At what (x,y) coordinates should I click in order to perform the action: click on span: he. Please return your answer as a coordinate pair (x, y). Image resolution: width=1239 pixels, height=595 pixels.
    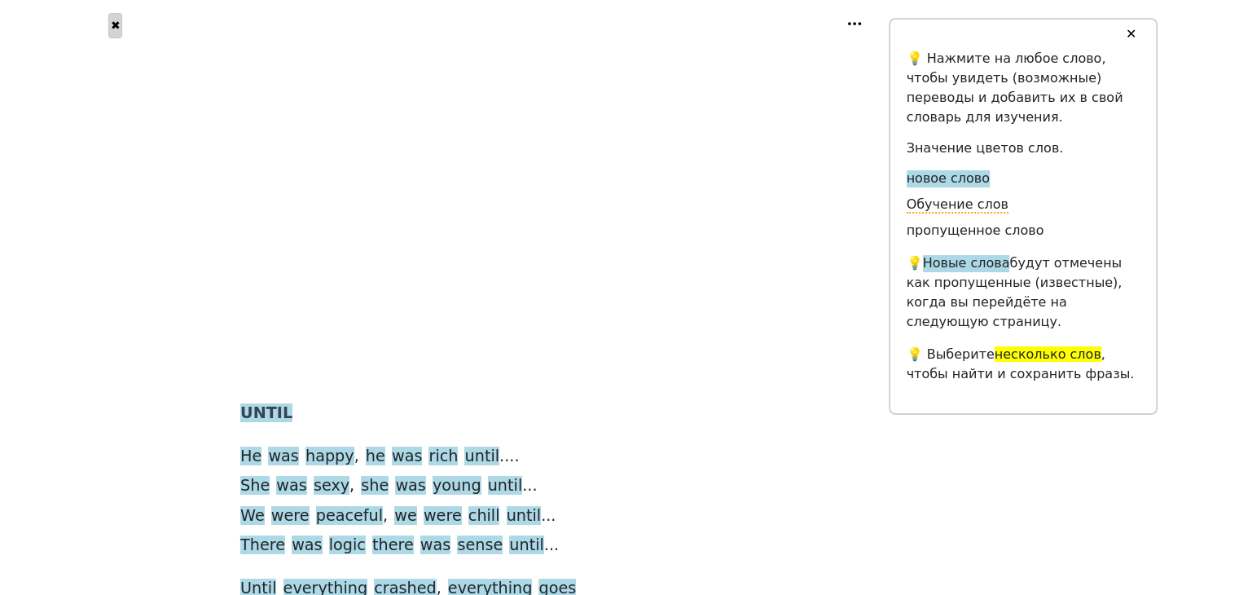
    Looking at the image, I should click on (375, 456).